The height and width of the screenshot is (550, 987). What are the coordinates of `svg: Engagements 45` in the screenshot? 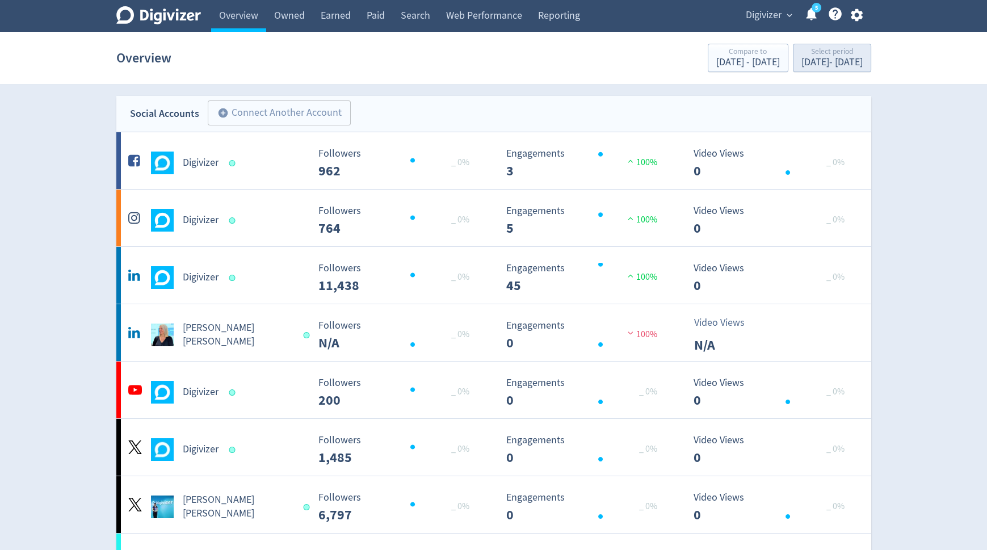 It's located at (585, 277).